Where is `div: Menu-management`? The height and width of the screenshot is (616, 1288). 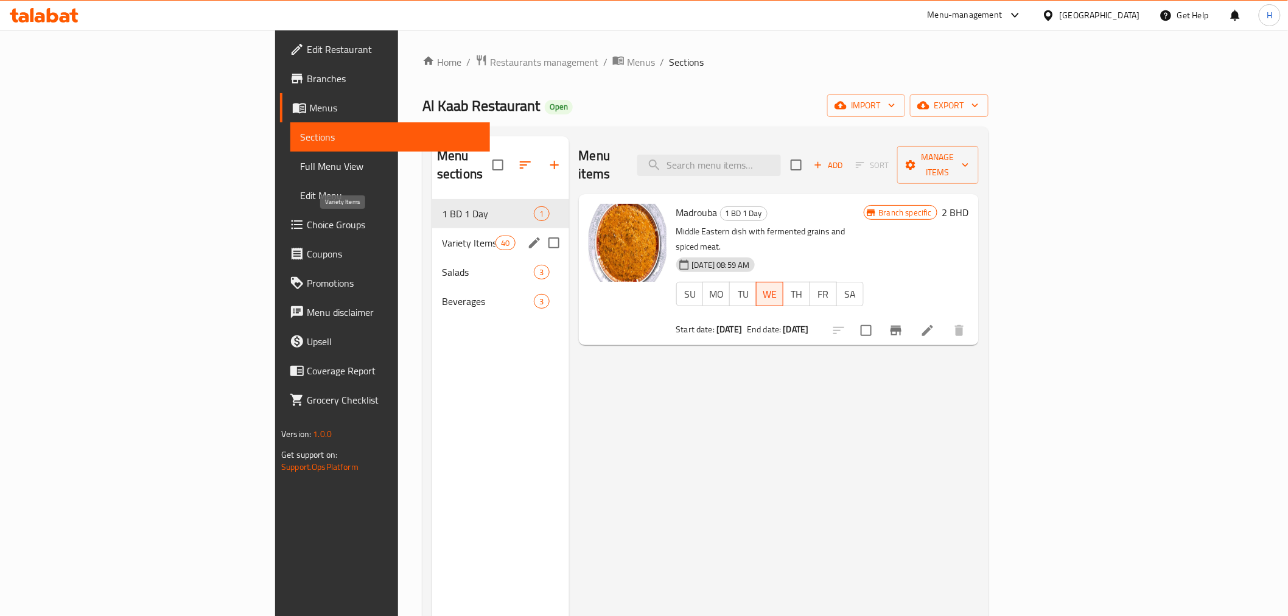 div: Menu-management is located at coordinates (965, 15).